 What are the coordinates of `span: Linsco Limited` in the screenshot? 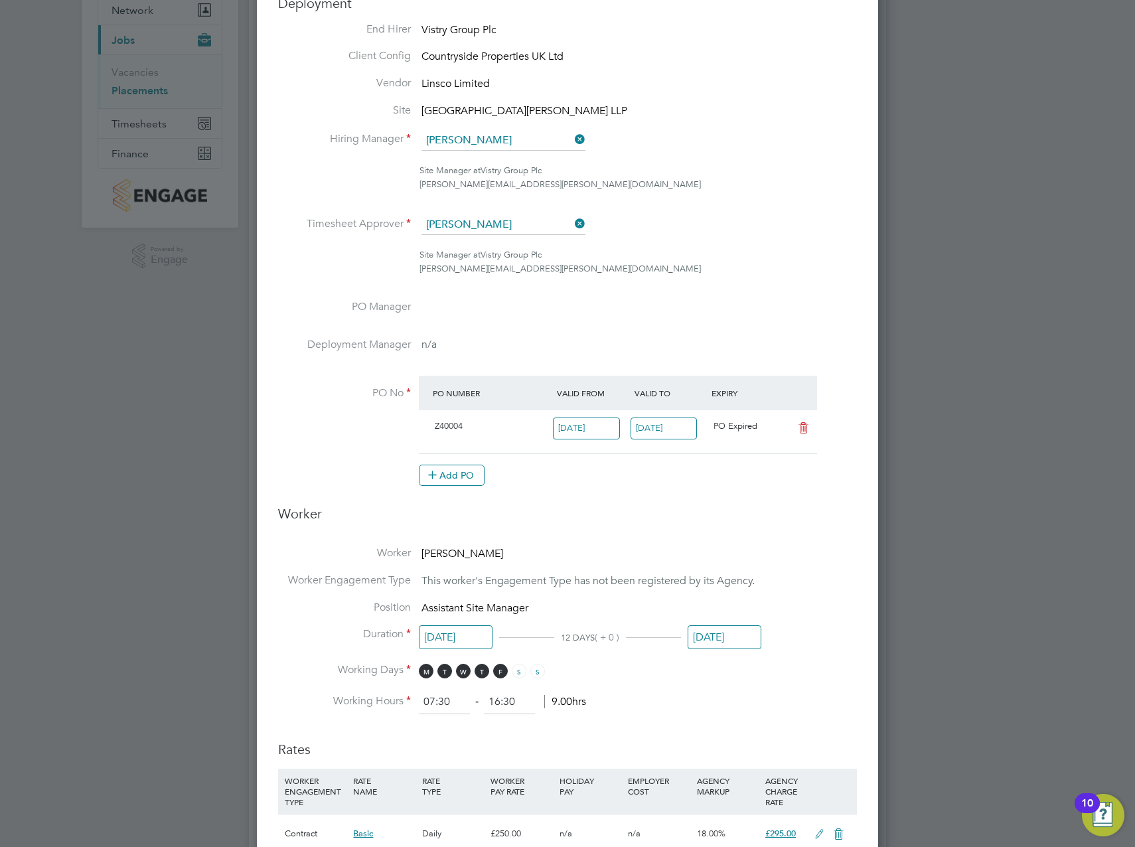 It's located at (455, 84).